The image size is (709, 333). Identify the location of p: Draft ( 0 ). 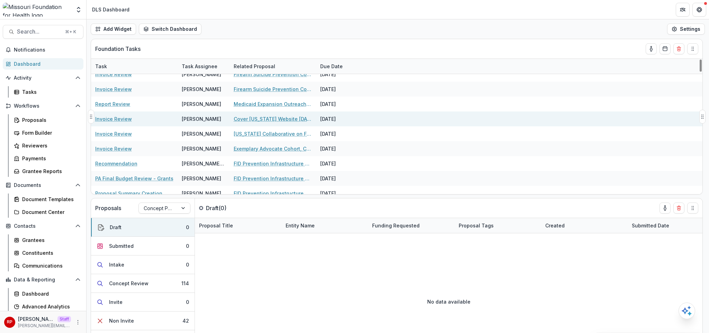
(232, 208).